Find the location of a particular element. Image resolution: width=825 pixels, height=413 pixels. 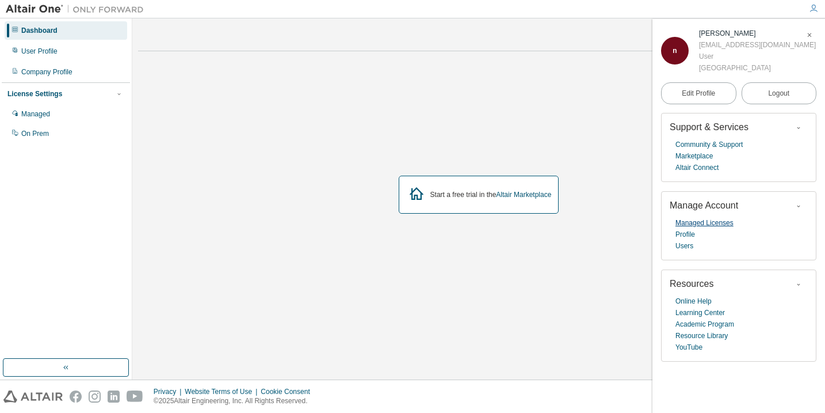

a: Edit Profile is located at coordinates (699, 93).